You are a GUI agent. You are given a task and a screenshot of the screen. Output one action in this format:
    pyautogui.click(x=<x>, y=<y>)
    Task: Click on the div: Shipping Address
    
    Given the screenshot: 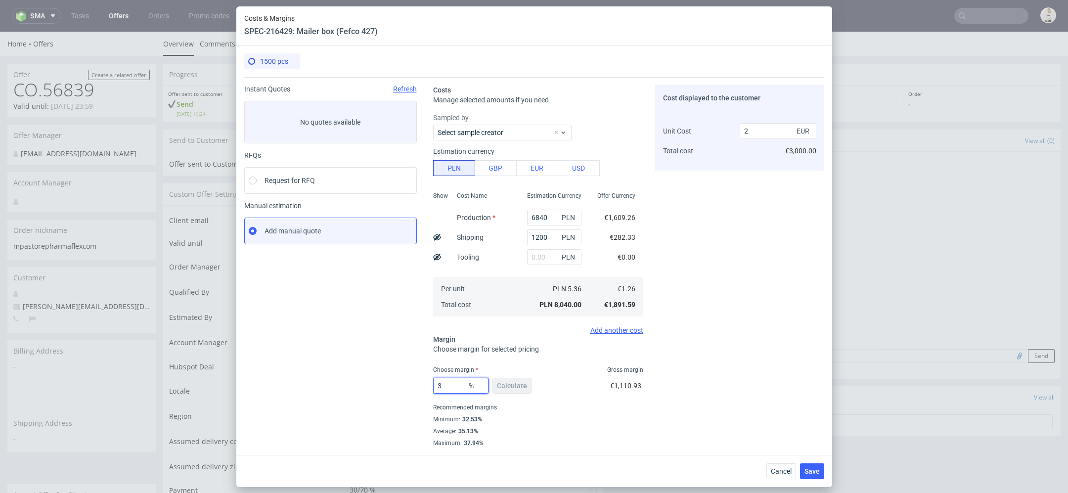 What is the action you would take?
    pyautogui.click(x=82, y=391)
    